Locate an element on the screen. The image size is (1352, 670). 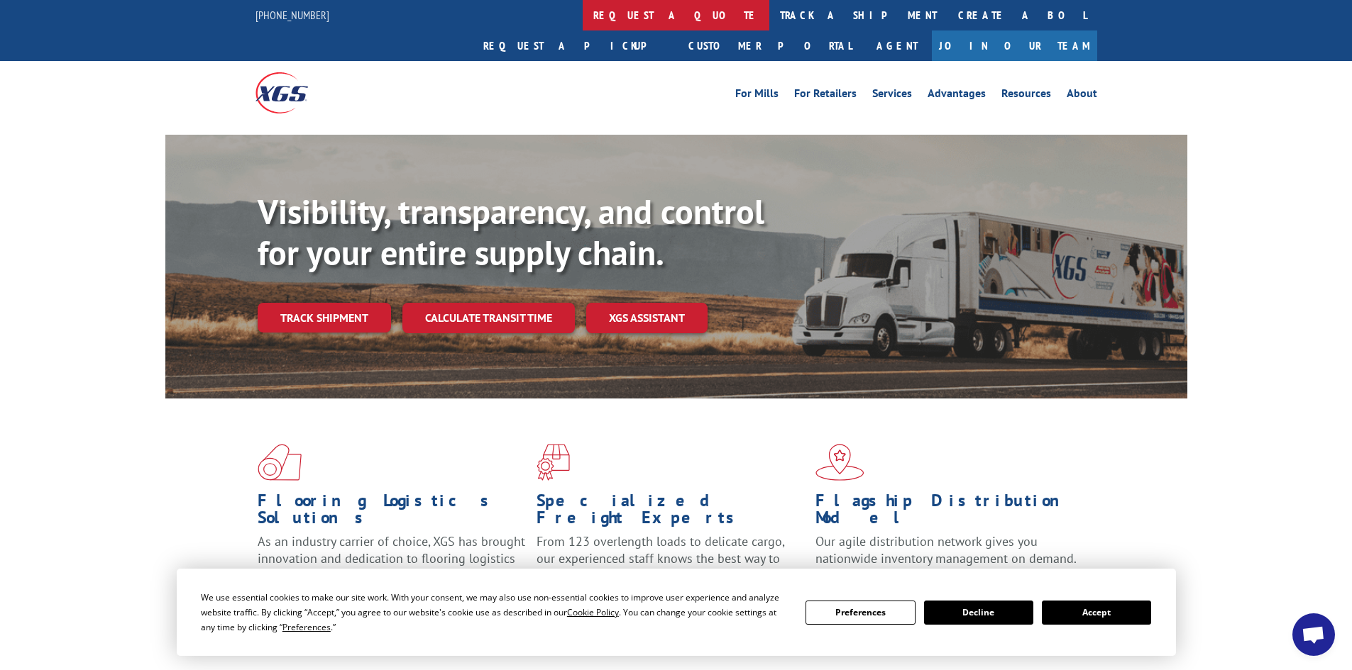
h1: Flagship Distribution Model is located at coordinates (949, 513).